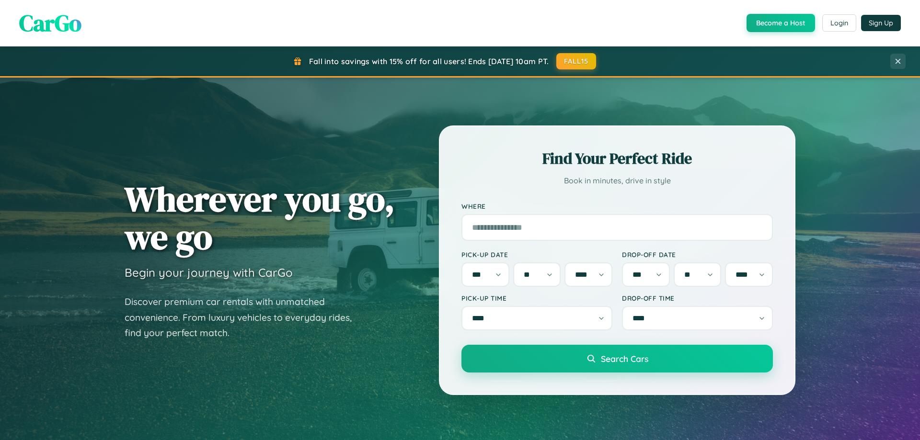 The width and height of the screenshot is (920, 440). I want to click on button: Become a Host, so click(781, 23).